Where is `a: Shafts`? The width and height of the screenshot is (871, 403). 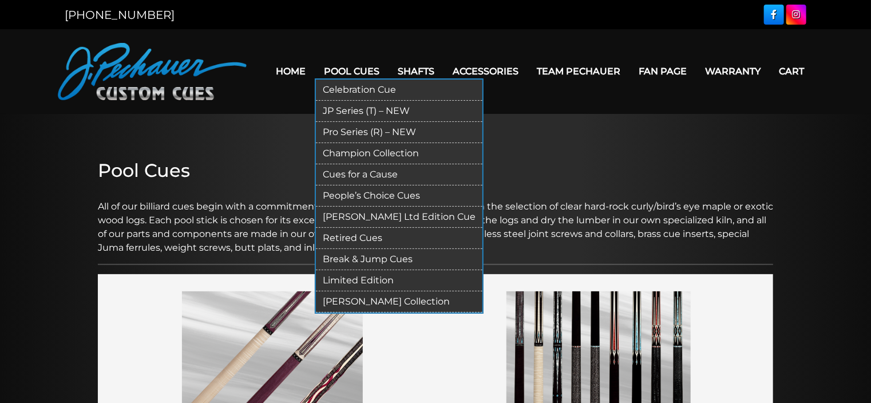
a: Shafts is located at coordinates (416, 71).